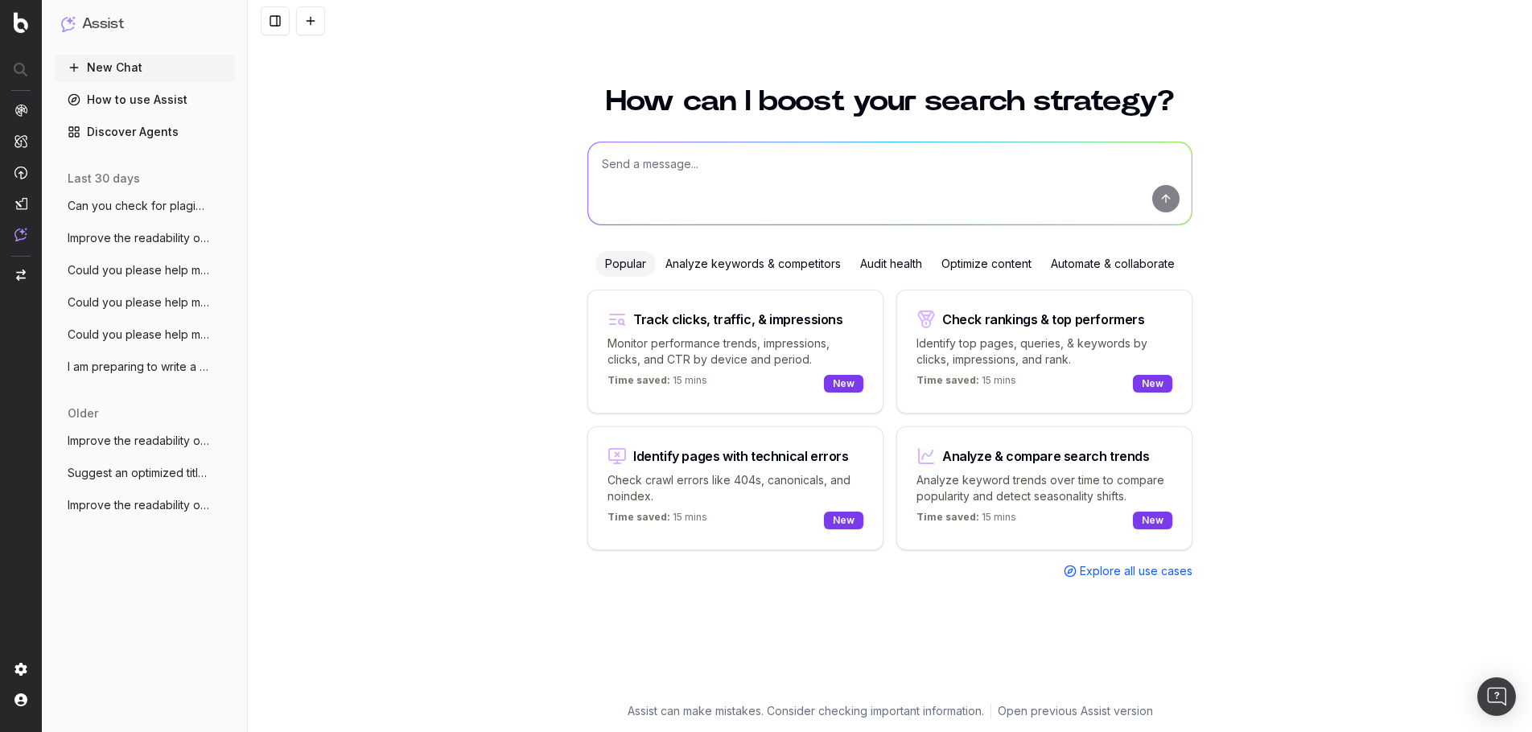  Describe the element at coordinates (138, 206) in the screenshot. I see `span: Can you check for plagiarism?` at that location.